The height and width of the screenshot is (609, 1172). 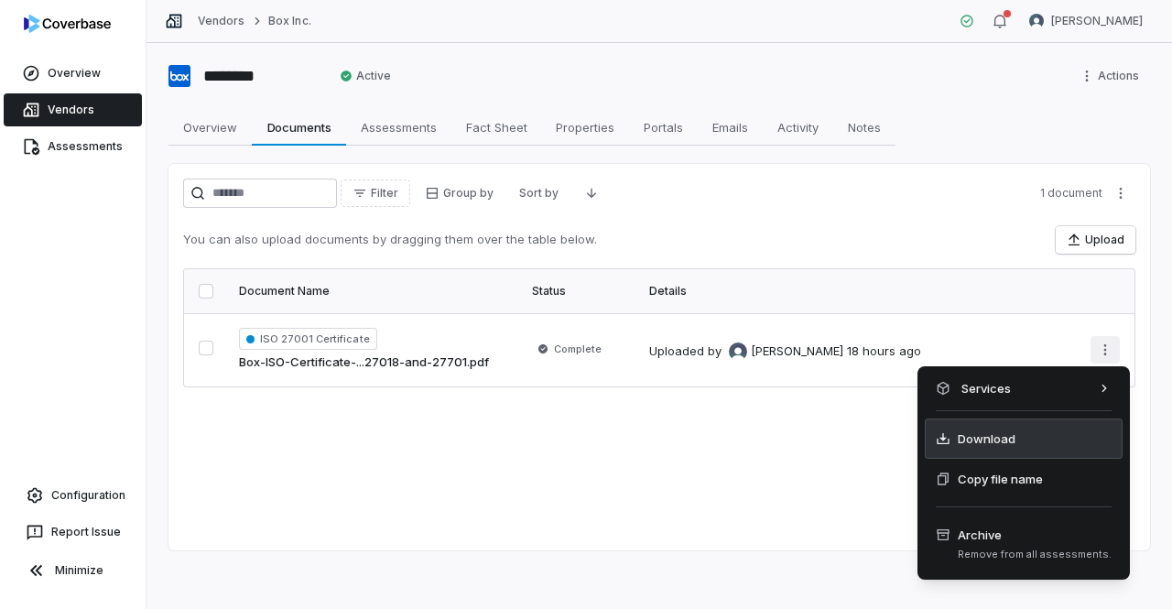 I want to click on span: Archive, so click(x=1035, y=535).